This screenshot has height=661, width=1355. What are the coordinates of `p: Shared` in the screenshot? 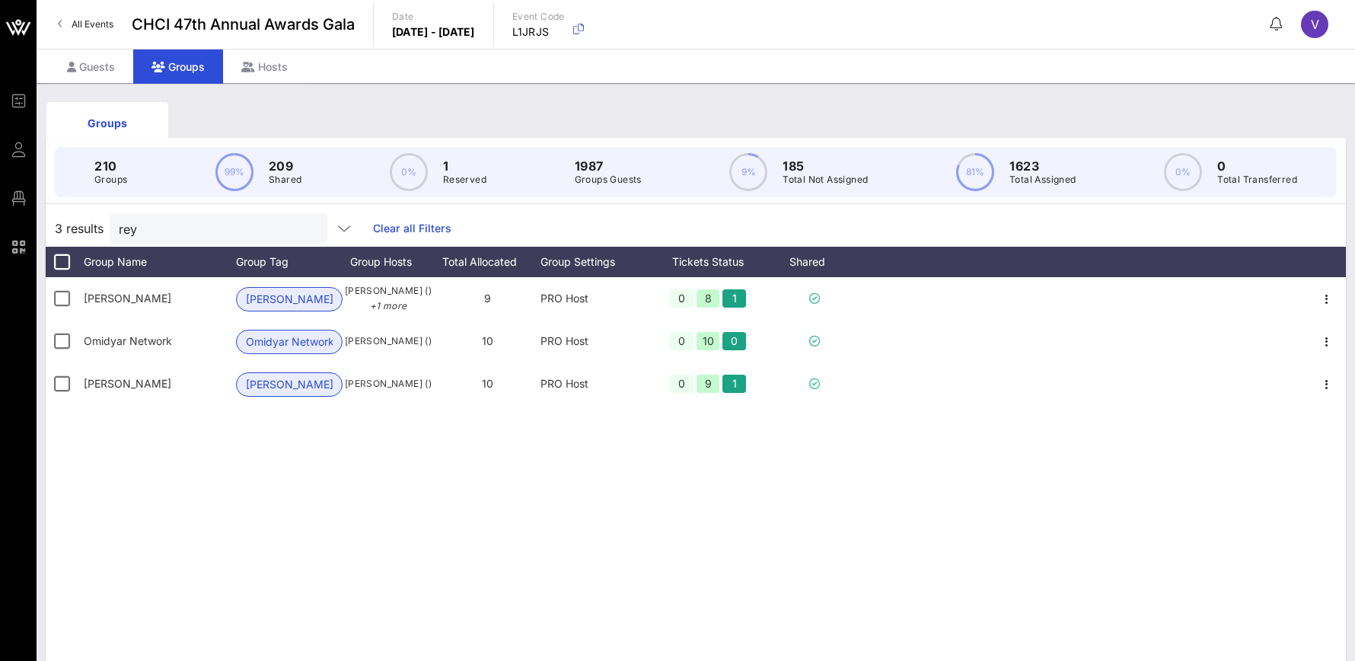 It's located at (285, 180).